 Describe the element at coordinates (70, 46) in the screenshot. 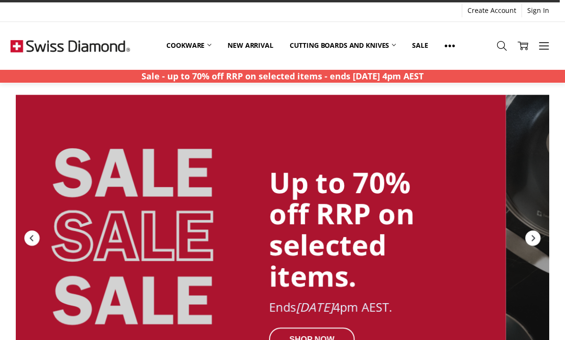

I see `img: Free Shipping On Every Order` at that location.